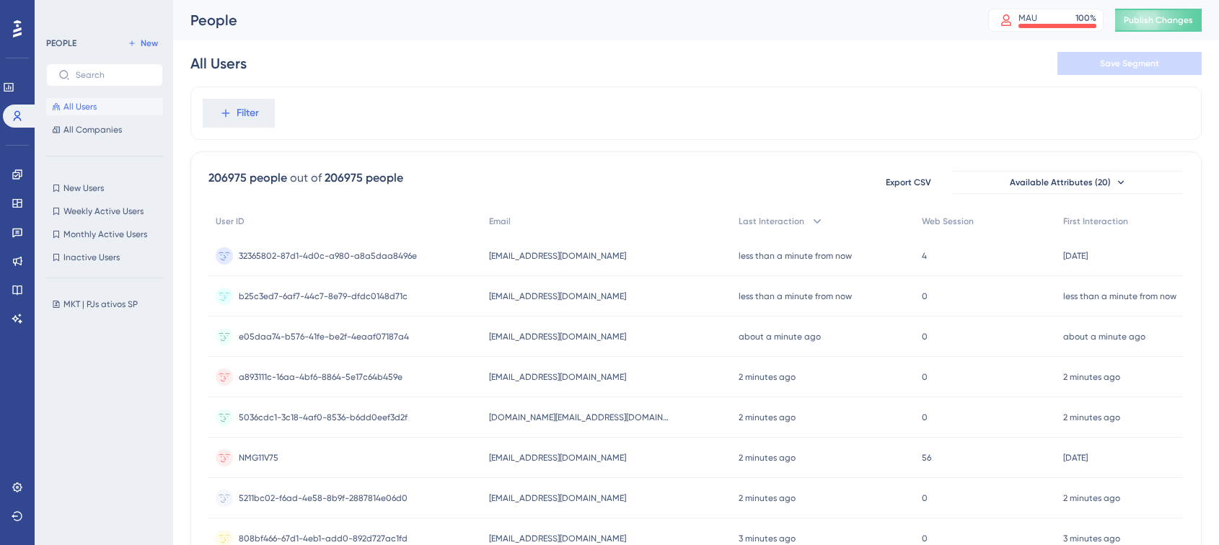  What do you see at coordinates (323, 296) in the screenshot?
I see `span: b25c3ed7-6af7-44c7-8e79-dfdc0148d71c` at bounding box center [323, 296].